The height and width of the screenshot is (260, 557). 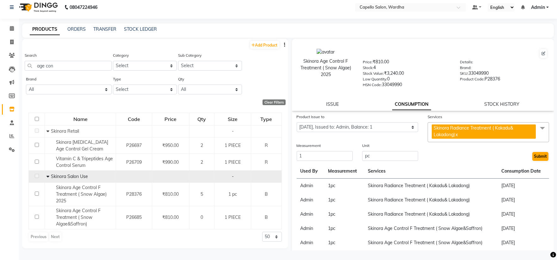 I want to click on div: P28376, so click(x=504, y=80).